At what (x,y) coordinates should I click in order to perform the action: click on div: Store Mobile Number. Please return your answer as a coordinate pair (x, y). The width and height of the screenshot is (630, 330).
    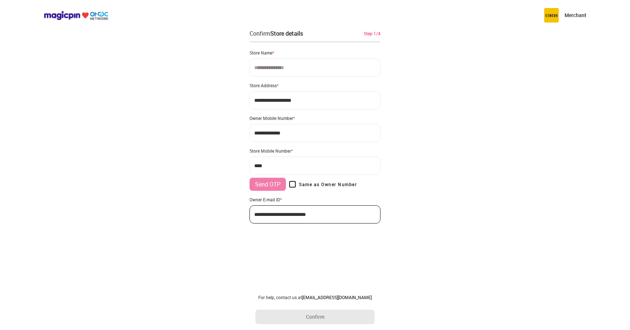
    Looking at the image, I should click on (315, 151).